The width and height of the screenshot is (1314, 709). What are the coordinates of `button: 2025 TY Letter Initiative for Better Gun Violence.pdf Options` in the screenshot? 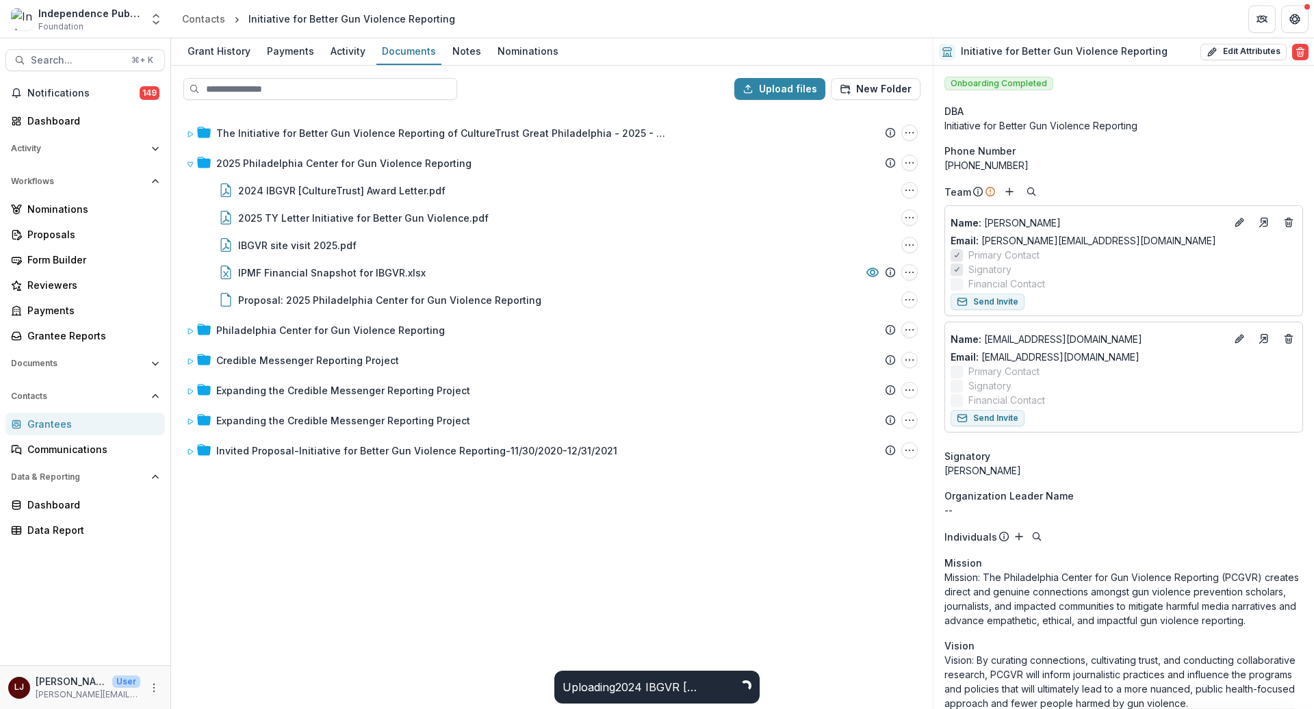 It's located at (909, 218).